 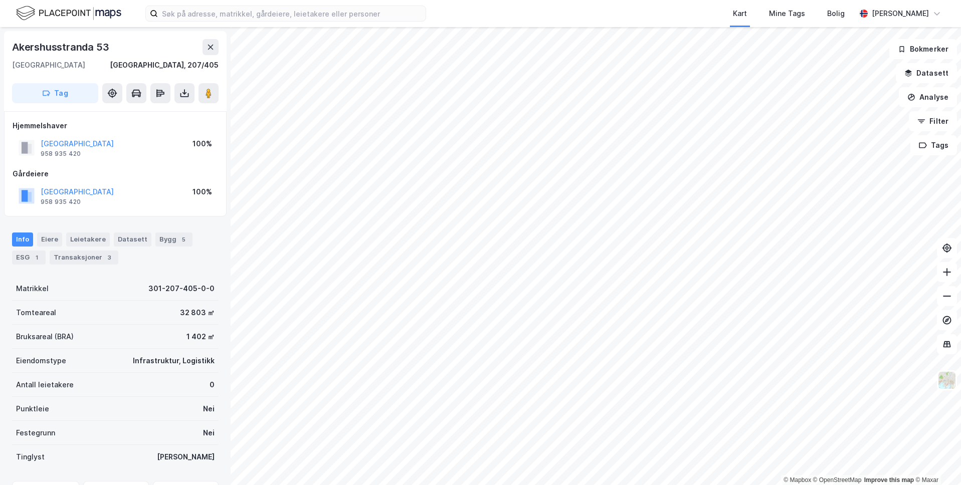 I want to click on div: Info, so click(x=23, y=240).